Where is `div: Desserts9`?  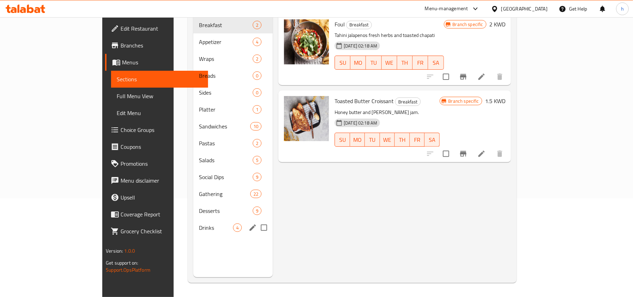 div: Desserts9 is located at coordinates (233, 211).